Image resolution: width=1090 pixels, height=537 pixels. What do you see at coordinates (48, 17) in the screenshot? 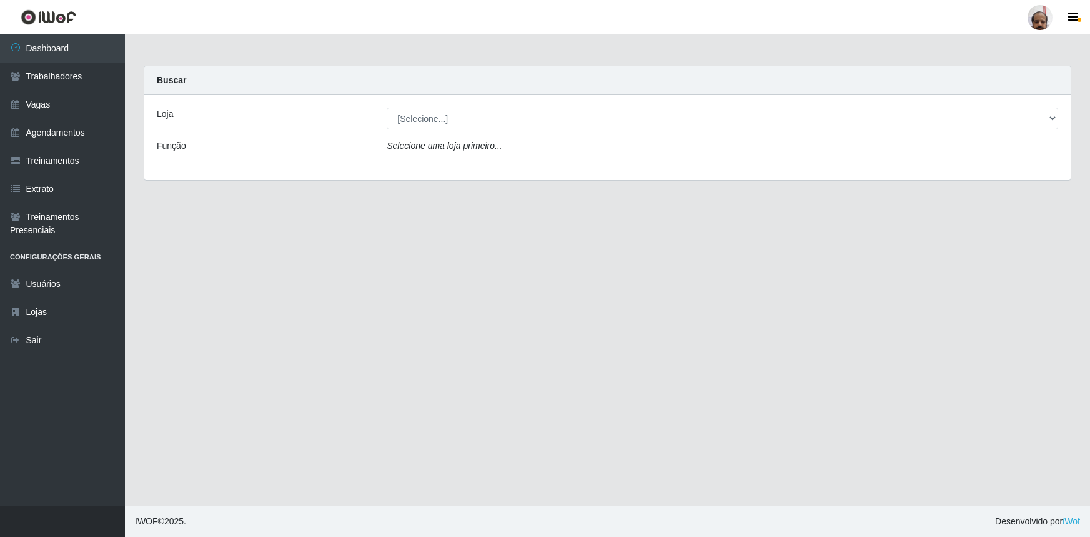
I see `img: CoreUI Logo` at bounding box center [48, 17].